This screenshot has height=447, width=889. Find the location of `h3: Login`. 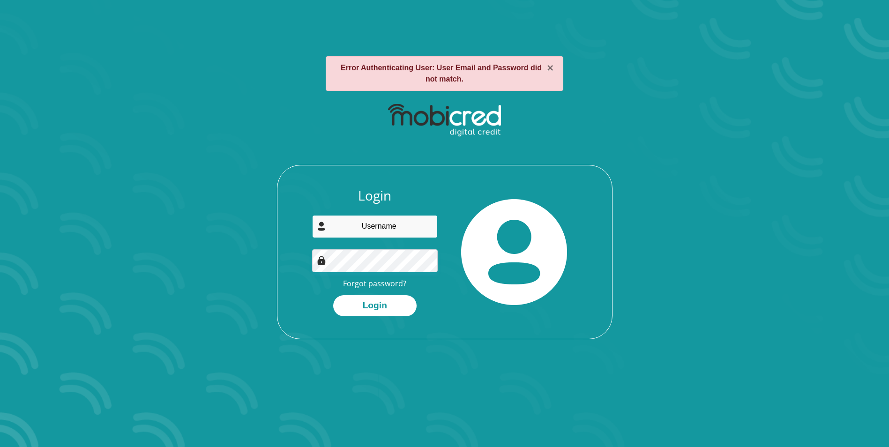

h3: Login is located at coordinates (375, 196).